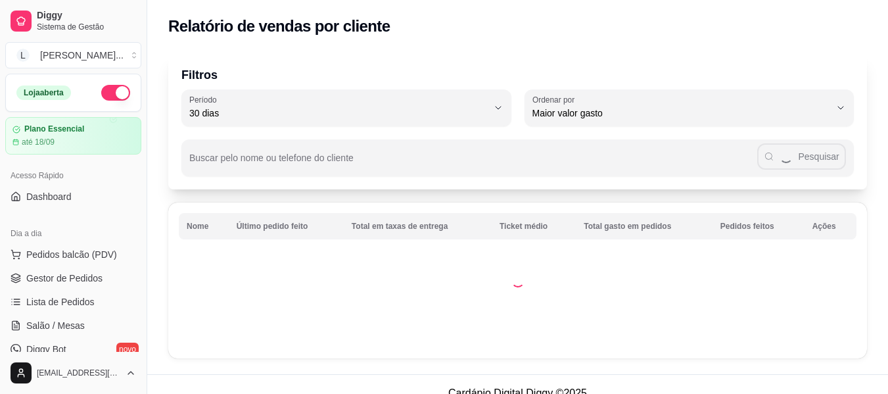 This screenshot has height=394, width=888. What do you see at coordinates (205, 99) in the screenshot?
I see `label: Período` at bounding box center [205, 99].